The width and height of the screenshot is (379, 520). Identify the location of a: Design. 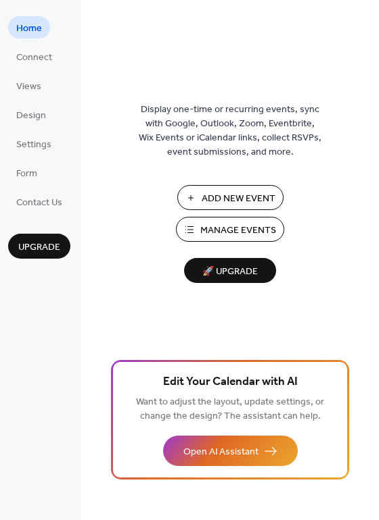
(31, 114).